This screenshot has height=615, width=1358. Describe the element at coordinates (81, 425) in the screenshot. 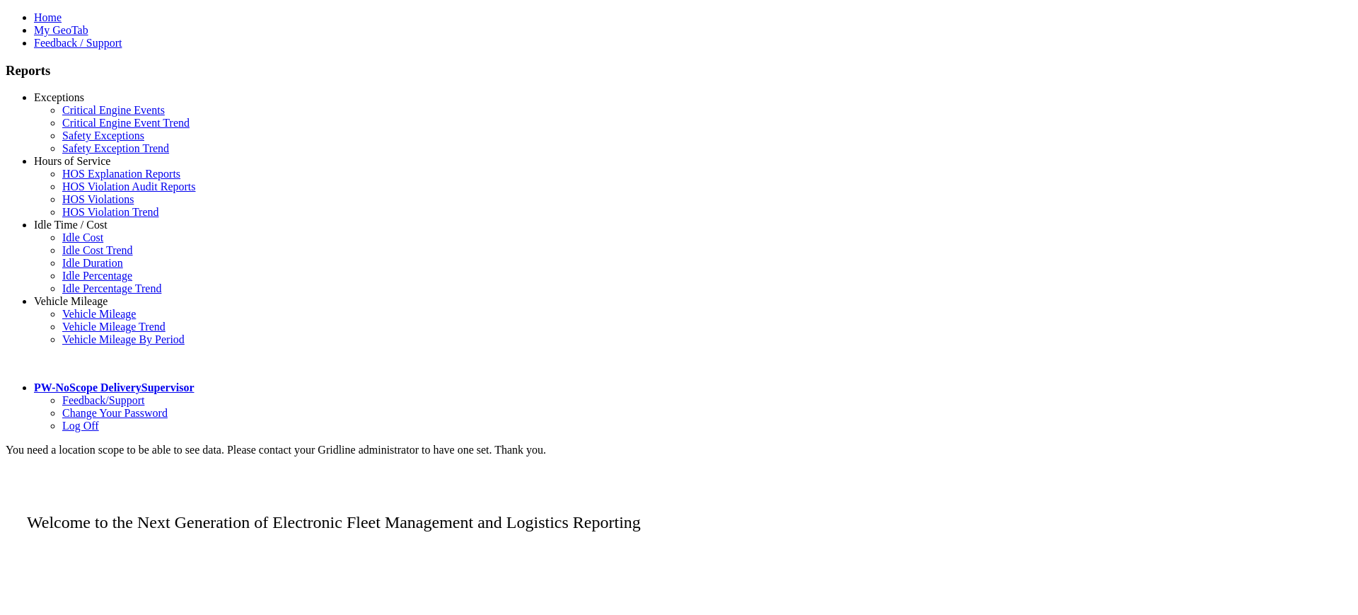

I see `a: Log Off` at that location.